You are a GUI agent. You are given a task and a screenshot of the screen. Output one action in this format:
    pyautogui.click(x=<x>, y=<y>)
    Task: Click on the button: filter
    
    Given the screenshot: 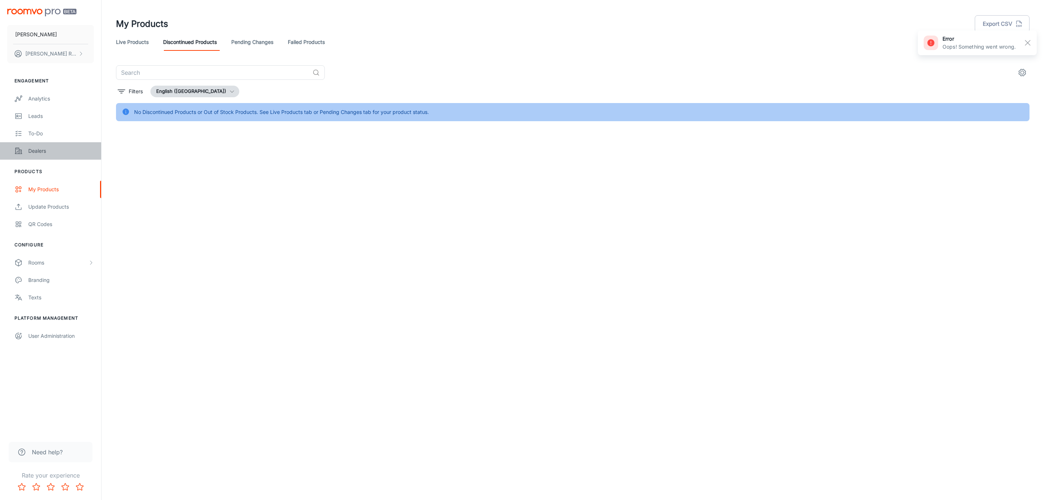 What is the action you would take?
    pyautogui.click(x=130, y=91)
    